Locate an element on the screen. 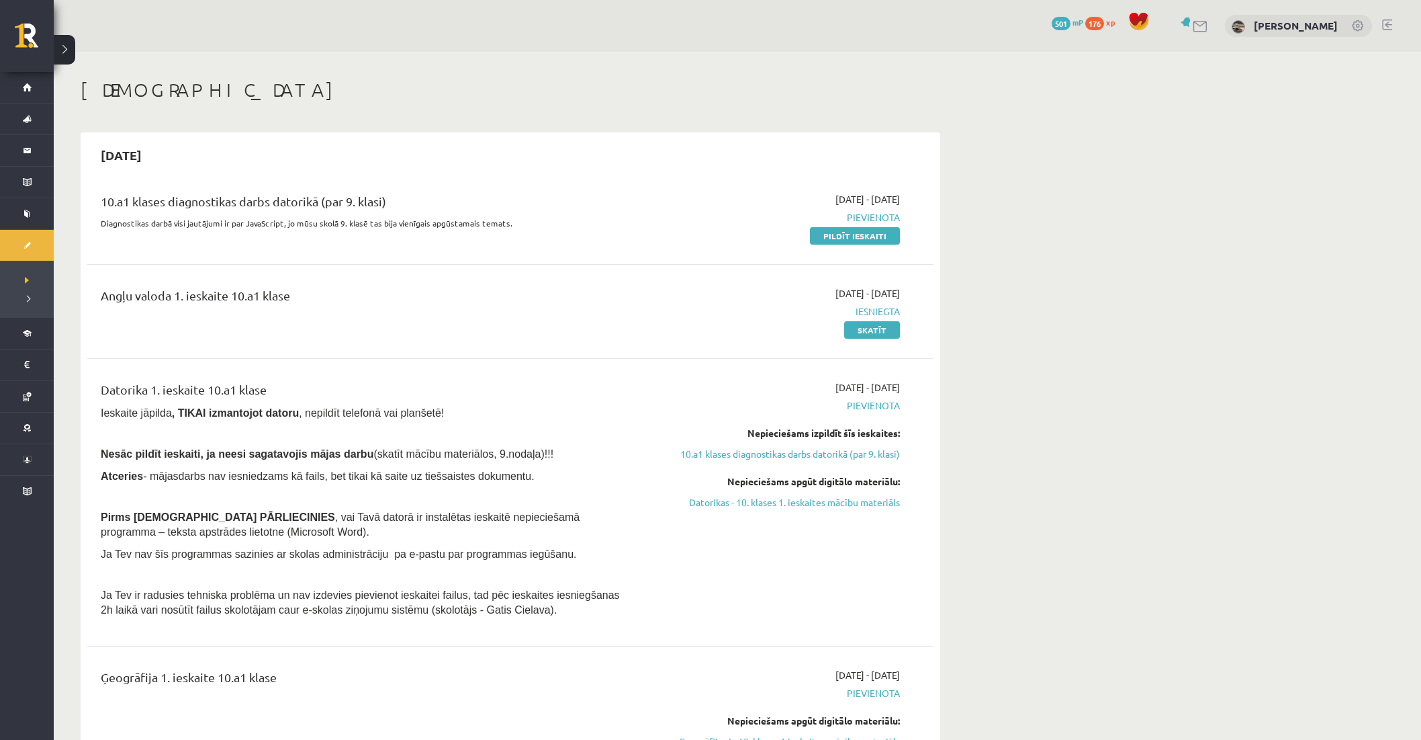 This screenshot has width=1421, height=740. a: 10.a1 klases diagnostikas darbs datorikā (par 9. klasi) is located at coordinates (773, 453).